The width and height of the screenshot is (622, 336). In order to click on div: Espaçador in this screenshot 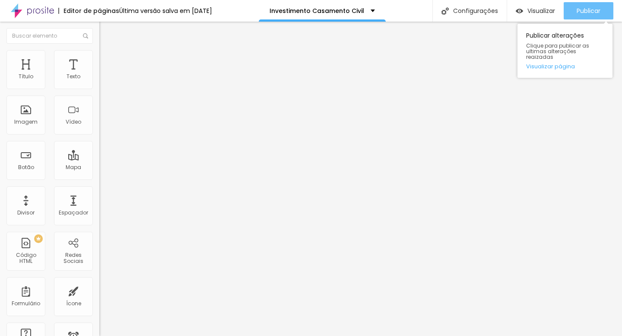, I will do `click(73, 213)`.